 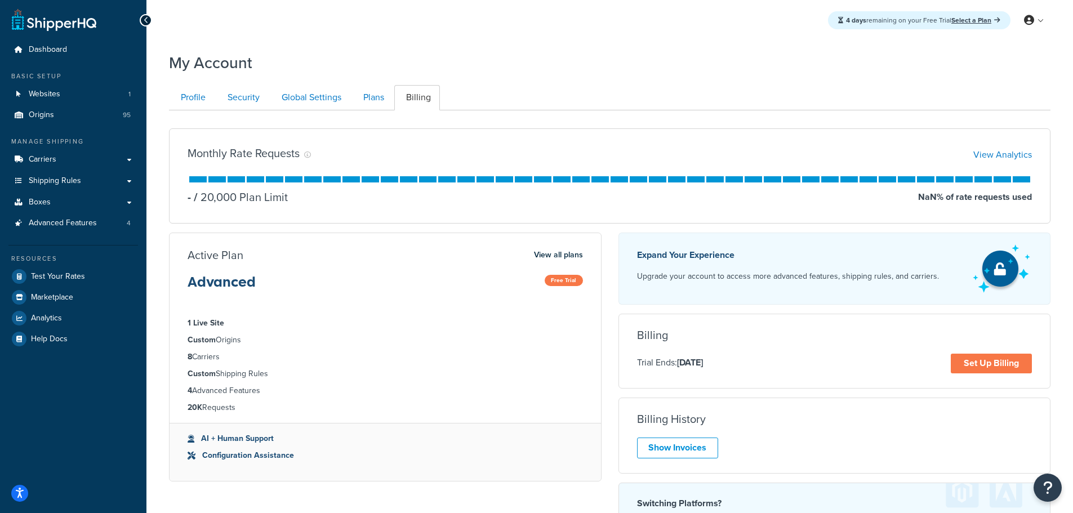 What do you see at coordinates (73, 277) in the screenshot?
I see `a: Test Your Rates` at bounding box center [73, 277].